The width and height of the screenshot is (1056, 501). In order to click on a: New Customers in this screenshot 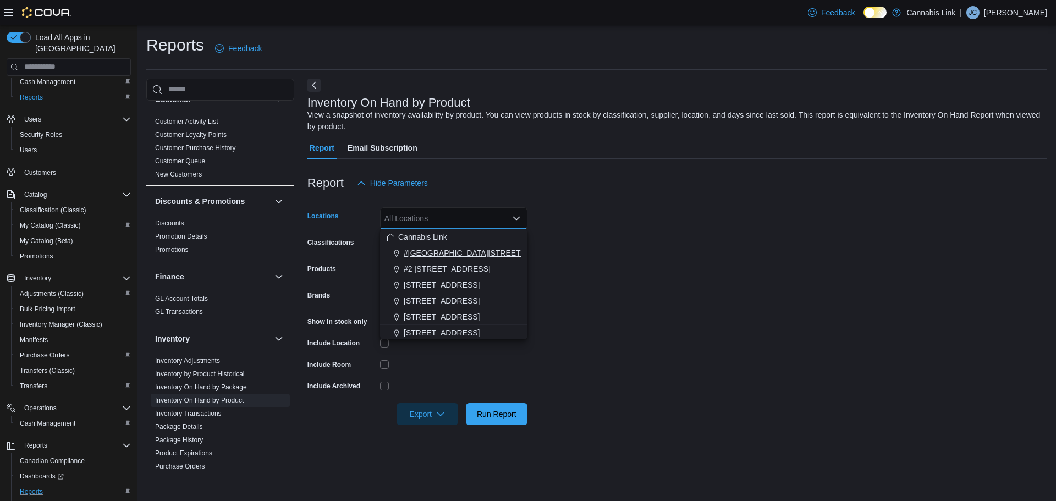, I will do `click(178, 174)`.